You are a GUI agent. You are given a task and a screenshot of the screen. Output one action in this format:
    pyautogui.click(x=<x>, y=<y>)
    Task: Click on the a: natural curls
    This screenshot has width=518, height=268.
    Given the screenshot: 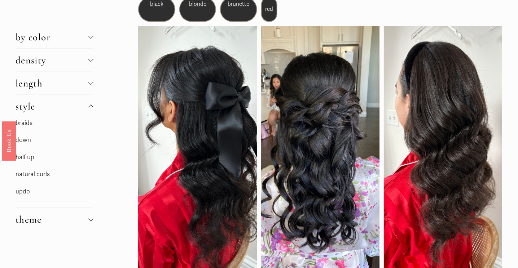 What is the action you would take?
    pyautogui.click(x=32, y=174)
    